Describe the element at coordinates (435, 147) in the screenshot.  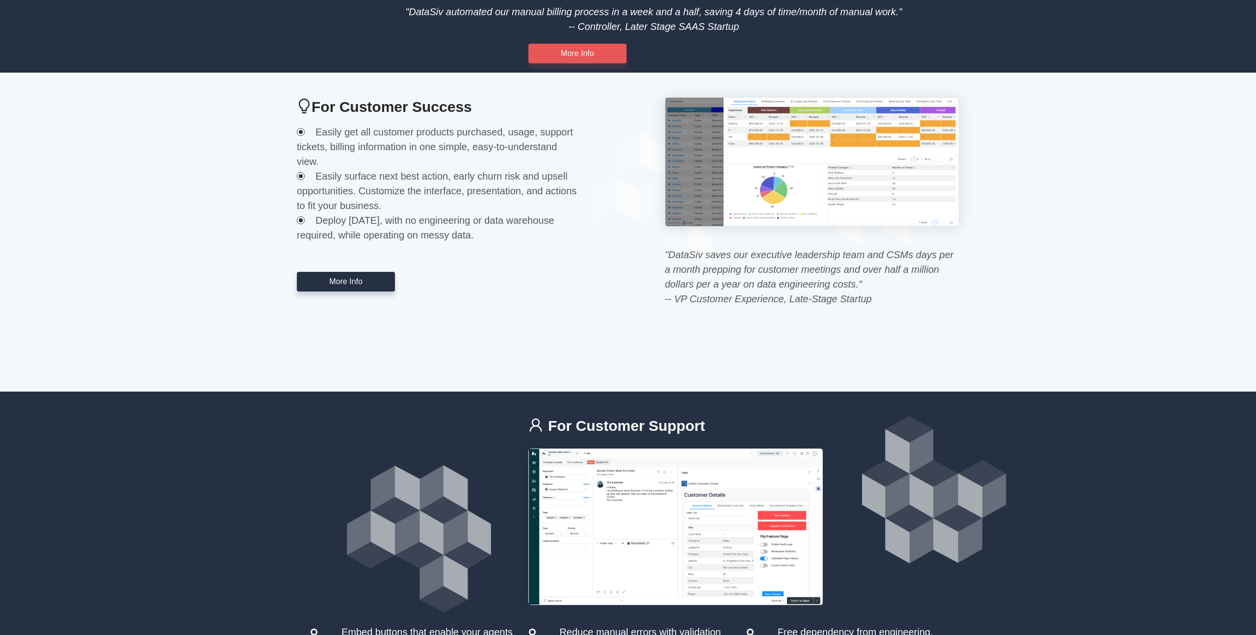
I see `span: Easily get all customer products purchased, usage, support tickets, billing information in one si...` at that location.